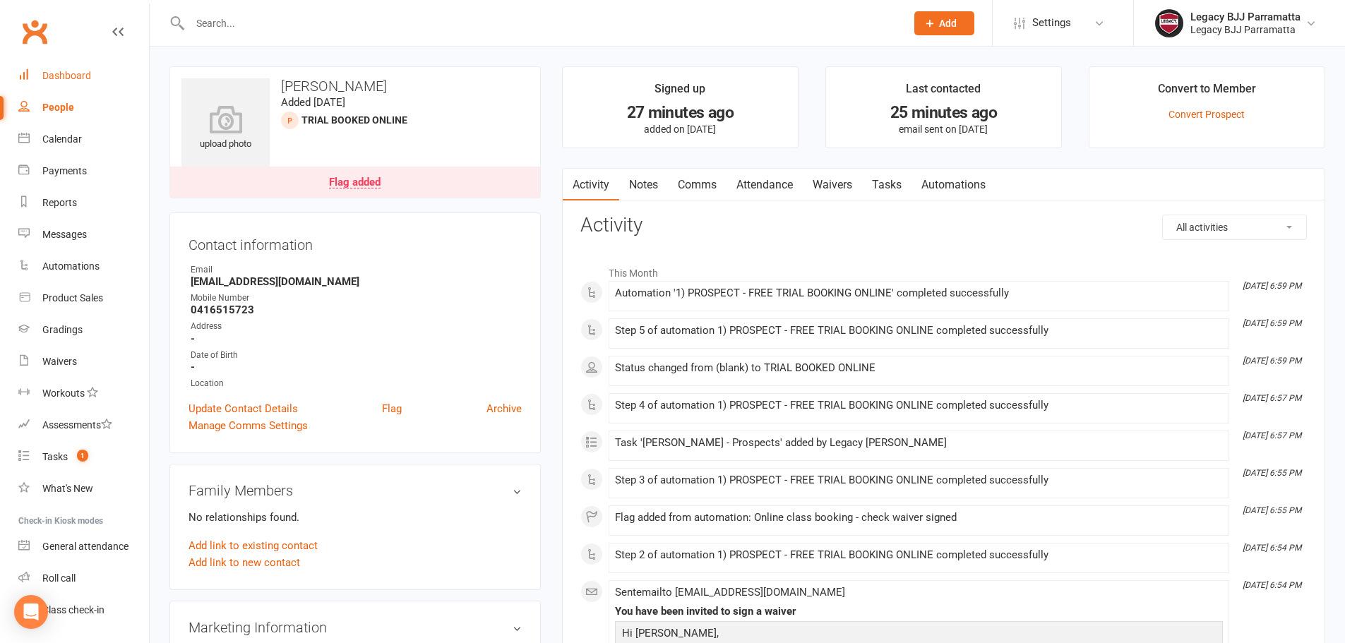  Describe the element at coordinates (83, 139) in the screenshot. I see `a: Calendar` at that location.